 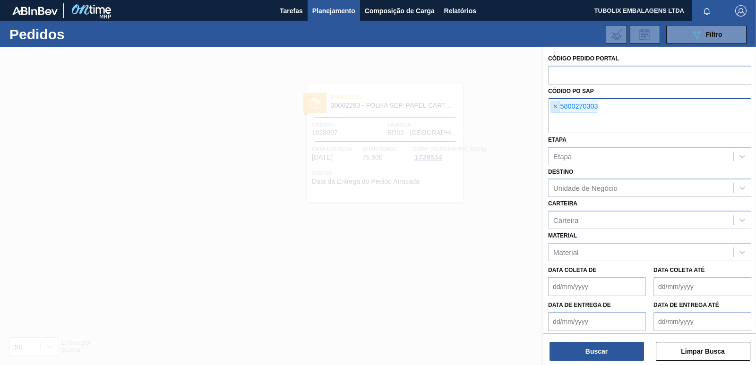 What do you see at coordinates (291, 11) in the screenshot?
I see `span: Tarefas` at bounding box center [291, 11].